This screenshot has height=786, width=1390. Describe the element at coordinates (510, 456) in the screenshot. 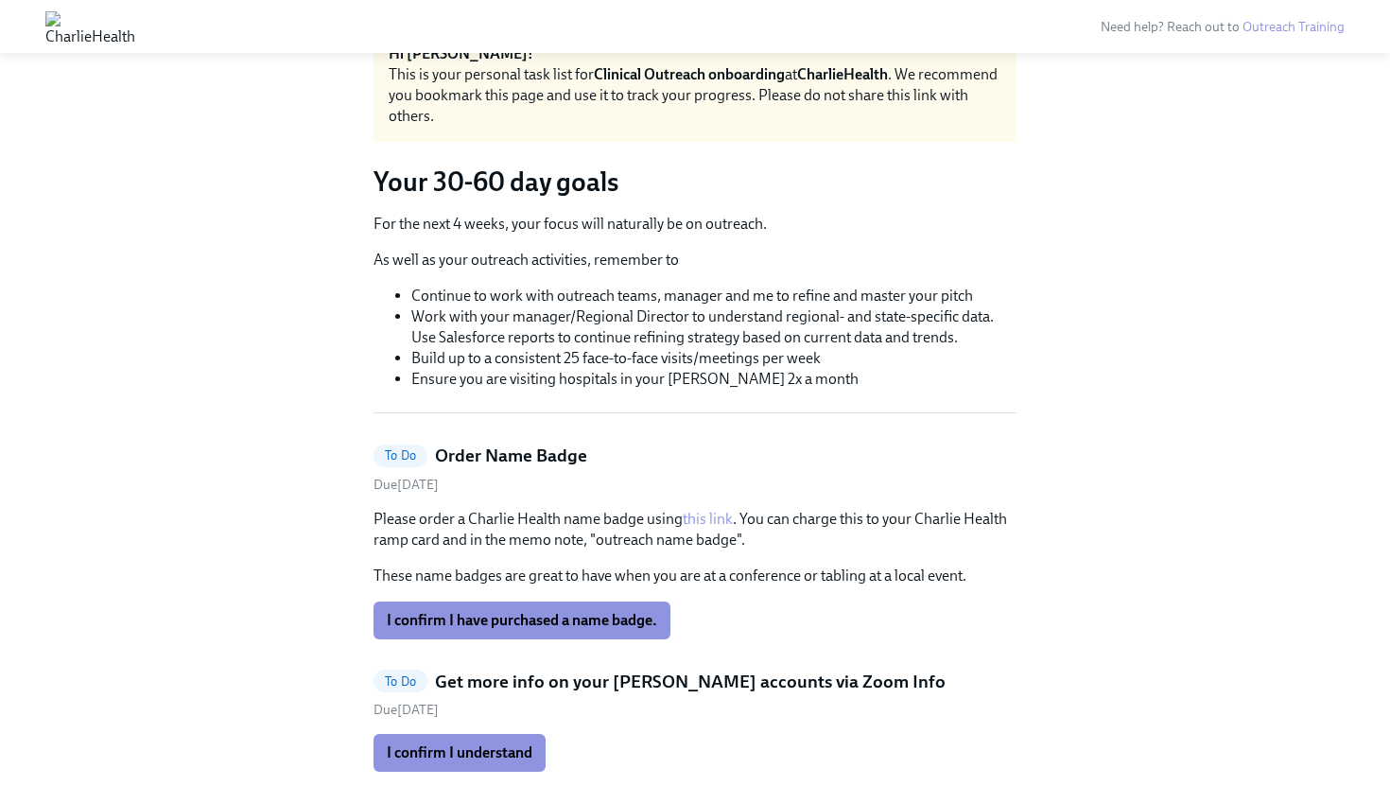

I see `h5: Order Name Badge` at that location.